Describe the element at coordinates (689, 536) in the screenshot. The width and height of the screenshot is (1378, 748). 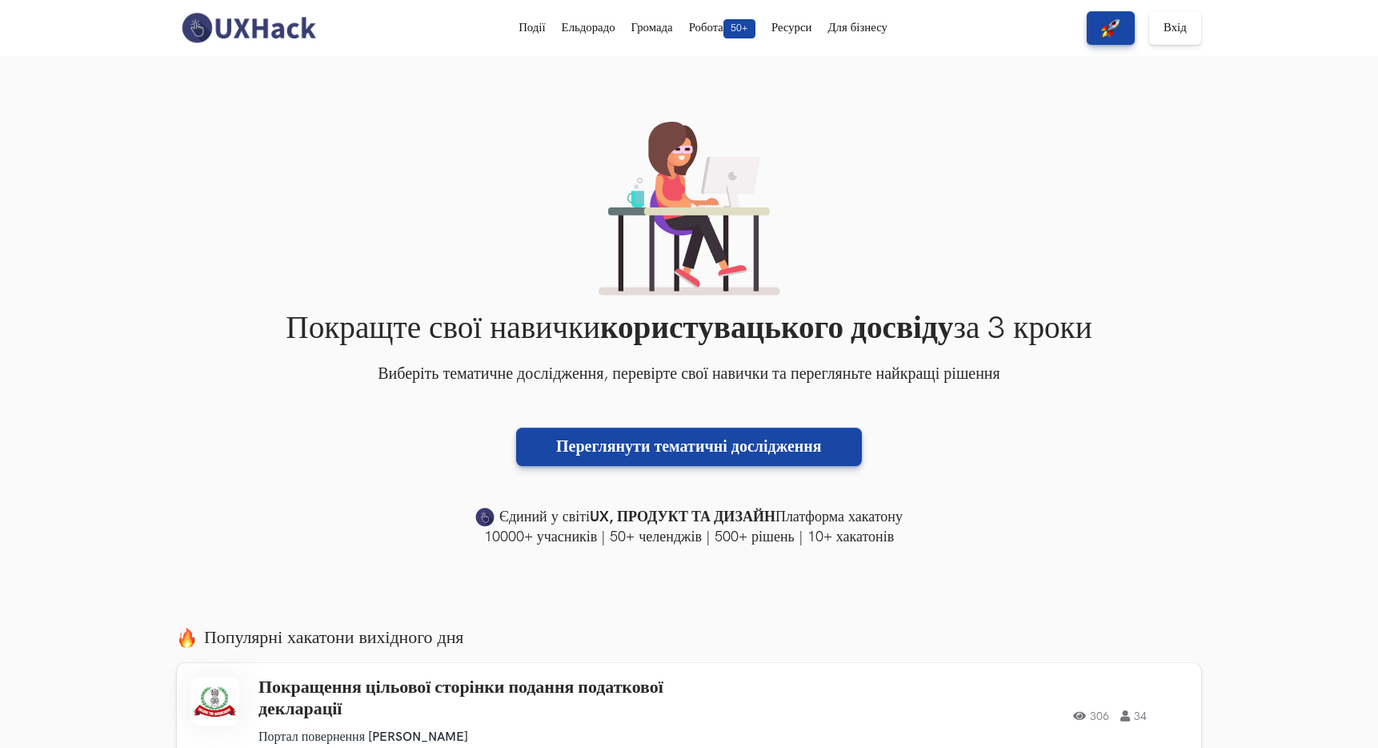
I see `font: 10000+ учасників | 50+ челенджів | 500+ рішень | 10+ хакатонів` at that location.